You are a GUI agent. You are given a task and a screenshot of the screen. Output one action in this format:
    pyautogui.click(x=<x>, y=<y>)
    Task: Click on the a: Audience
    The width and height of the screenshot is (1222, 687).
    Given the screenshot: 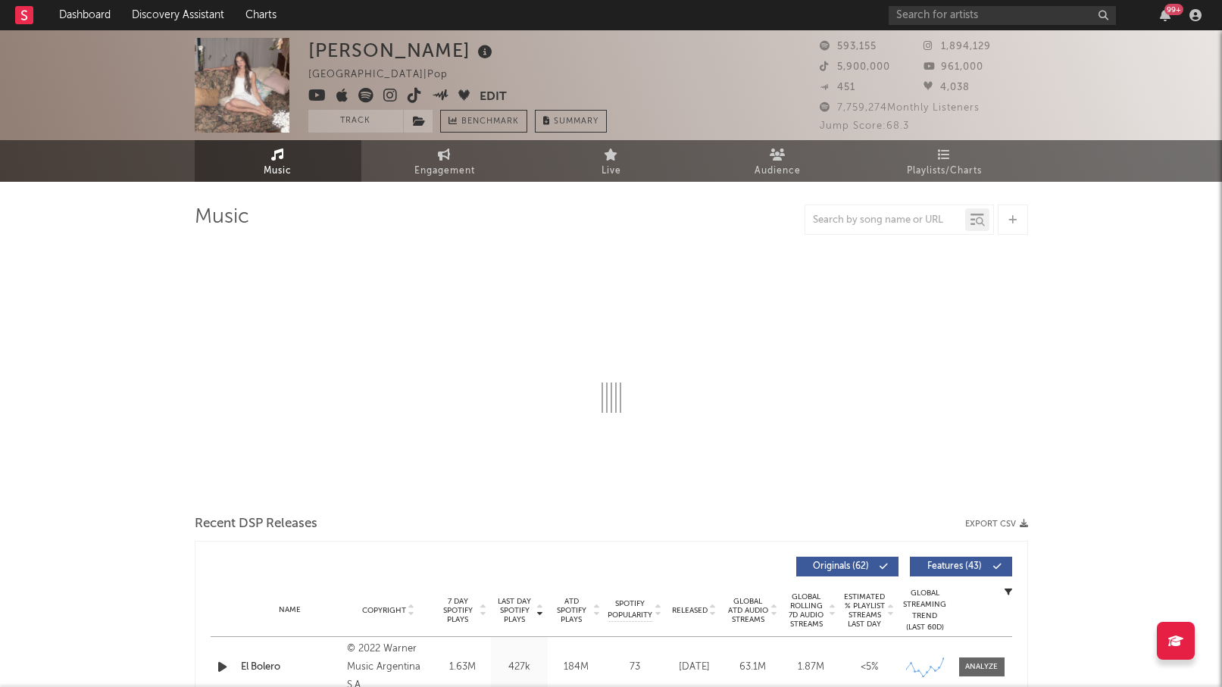 What is the action you would take?
    pyautogui.click(x=778, y=161)
    